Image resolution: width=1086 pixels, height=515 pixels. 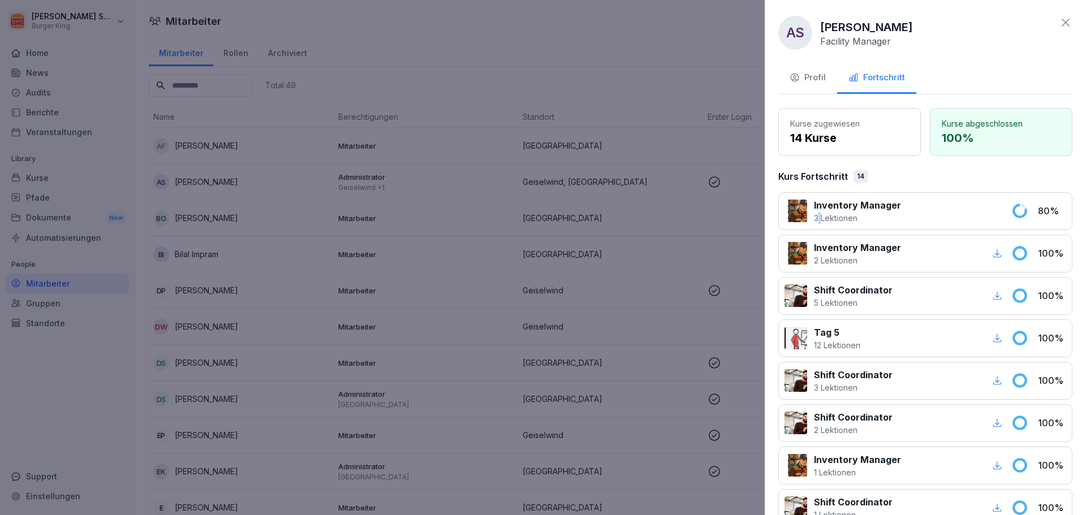 What do you see at coordinates (812, 176) in the screenshot?
I see `p: Kurs Fortschritt` at bounding box center [812, 176].